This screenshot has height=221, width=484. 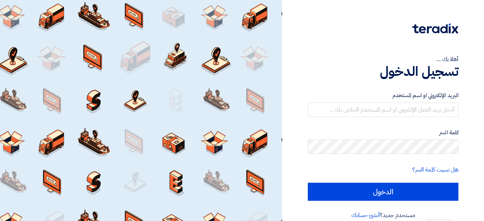 I want to click on label: البريد الإلكتروني او اسم المستخدم, so click(x=383, y=95).